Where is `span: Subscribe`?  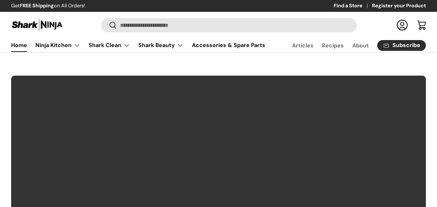 span: Subscribe is located at coordinates (407, 45).